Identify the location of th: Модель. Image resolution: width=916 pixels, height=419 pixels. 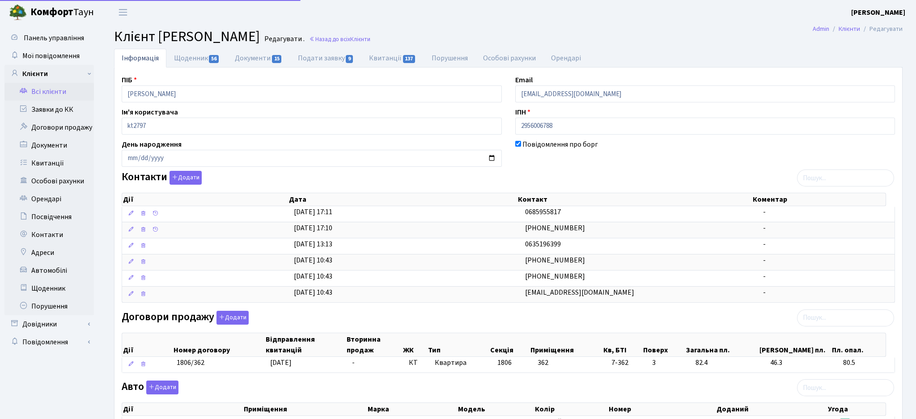
(496, 409).